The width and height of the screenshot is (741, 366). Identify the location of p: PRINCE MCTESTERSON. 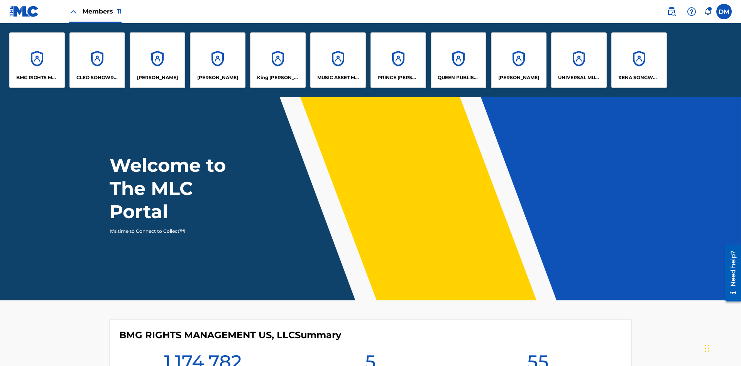
(398, 78).